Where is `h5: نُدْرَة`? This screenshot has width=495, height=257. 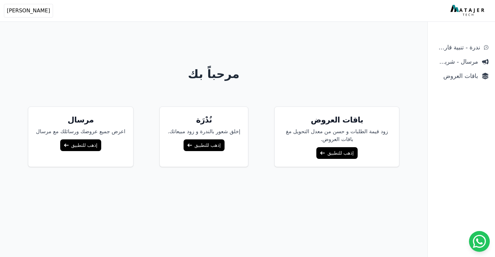
h5: نُدْرَة is located at coordinates (204, 120).